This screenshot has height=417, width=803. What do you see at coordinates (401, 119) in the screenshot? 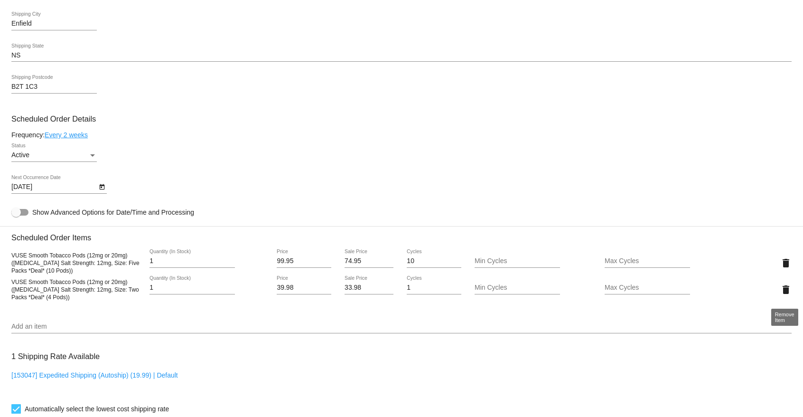
I see `h3: Scheduled Order Details` at bounding box center [401, 119].